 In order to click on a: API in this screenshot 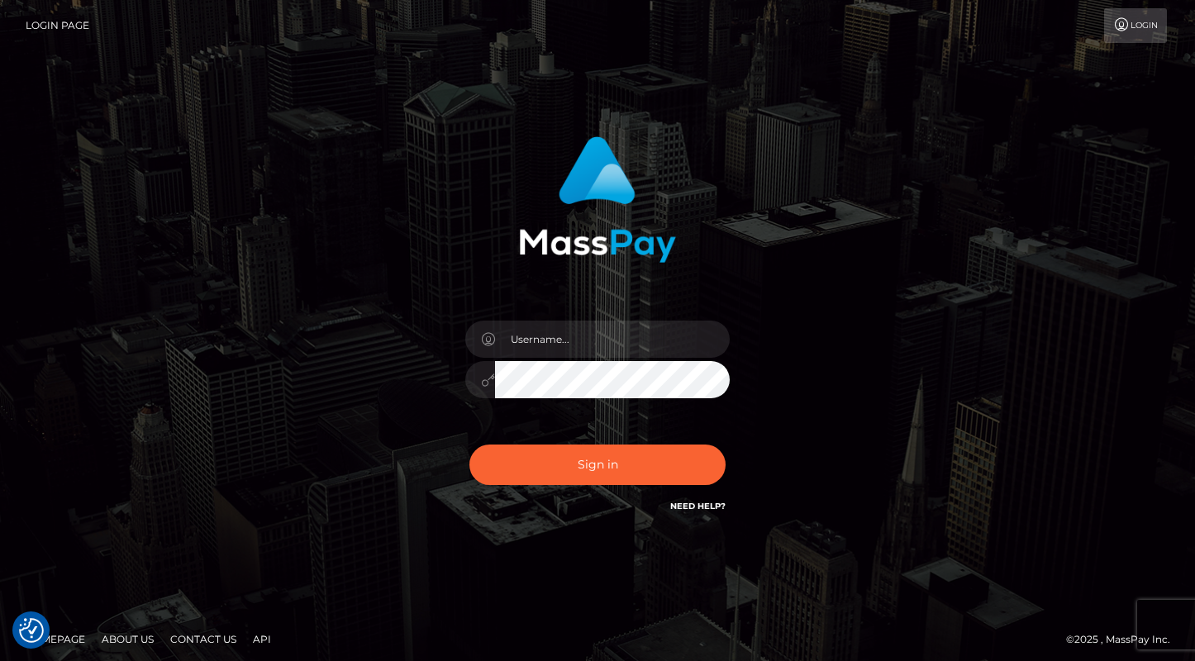, I will do `click(262, 639)`.